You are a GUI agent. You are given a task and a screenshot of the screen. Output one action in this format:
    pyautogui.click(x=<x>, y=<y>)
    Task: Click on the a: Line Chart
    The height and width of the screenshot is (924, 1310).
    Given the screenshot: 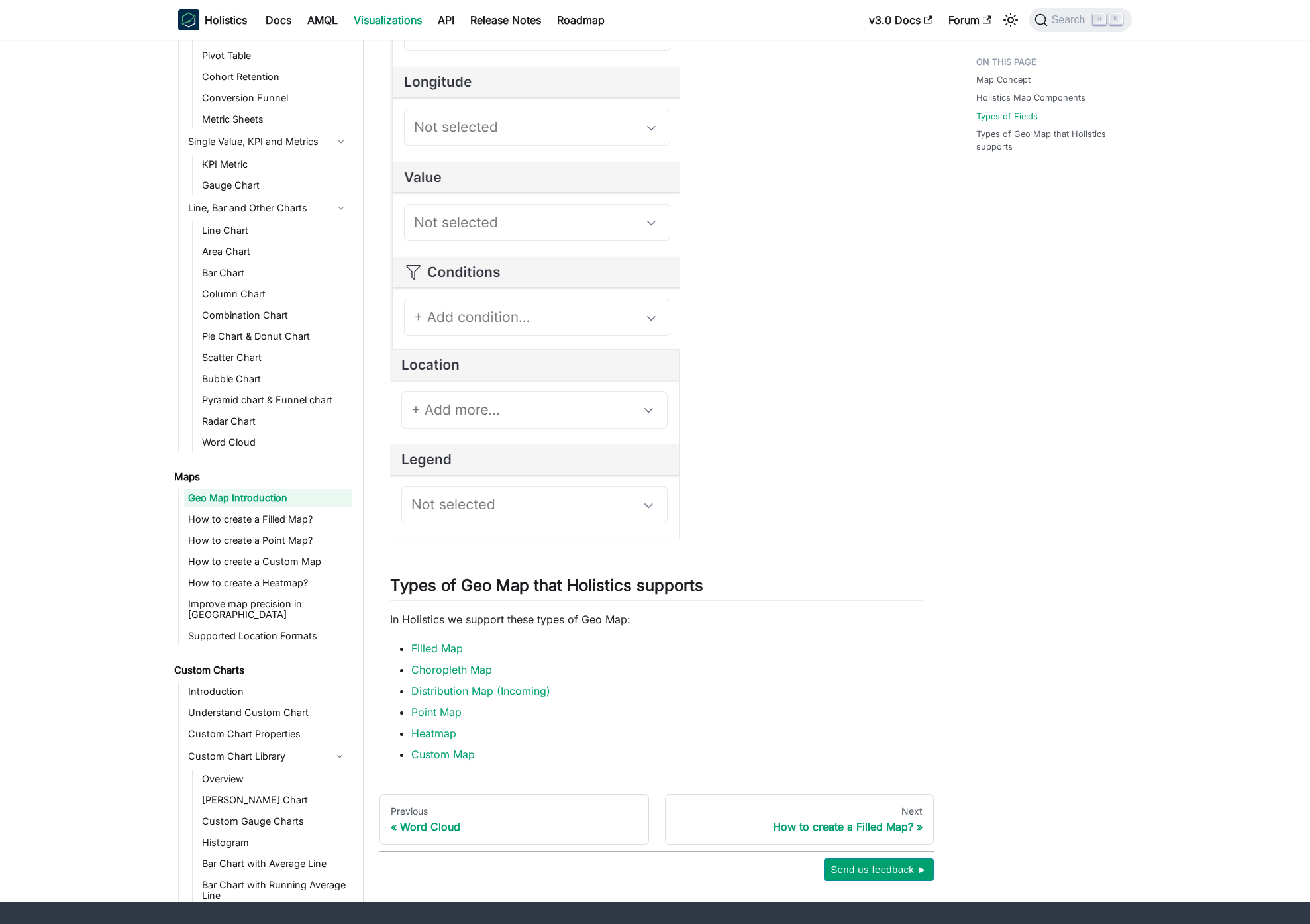 What is the action you would take?
    pyautogui.click(x=275, y=230)
    